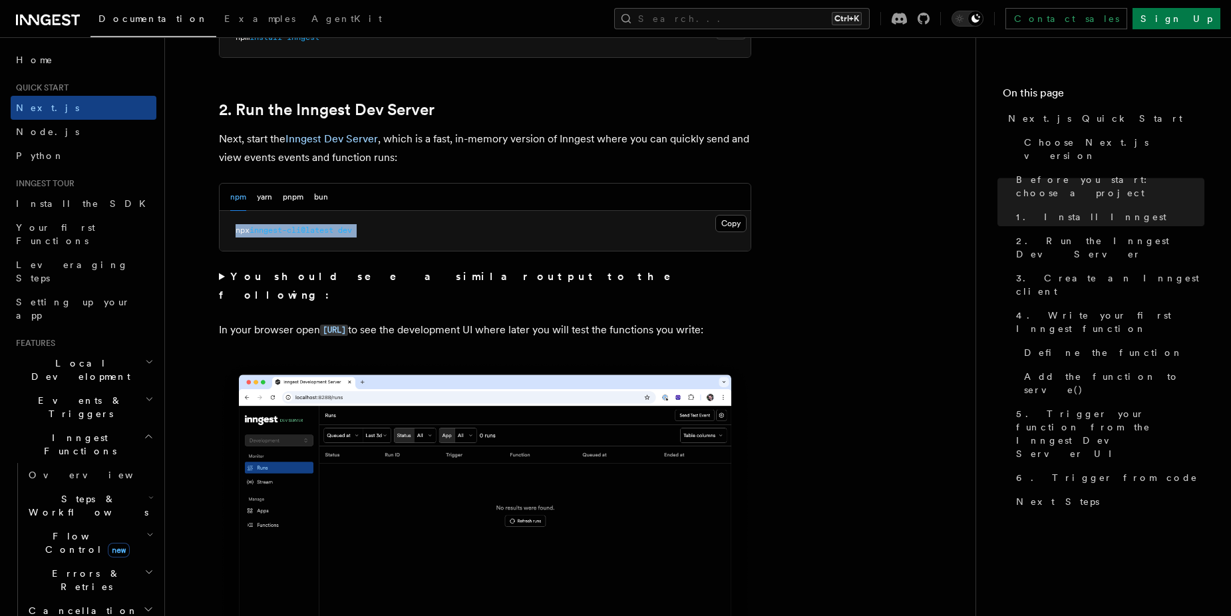 The image size is (1231, 616). I want to click on p: In your browser open to see the development UI where later you will test the functions you write:, so click(485, 330).